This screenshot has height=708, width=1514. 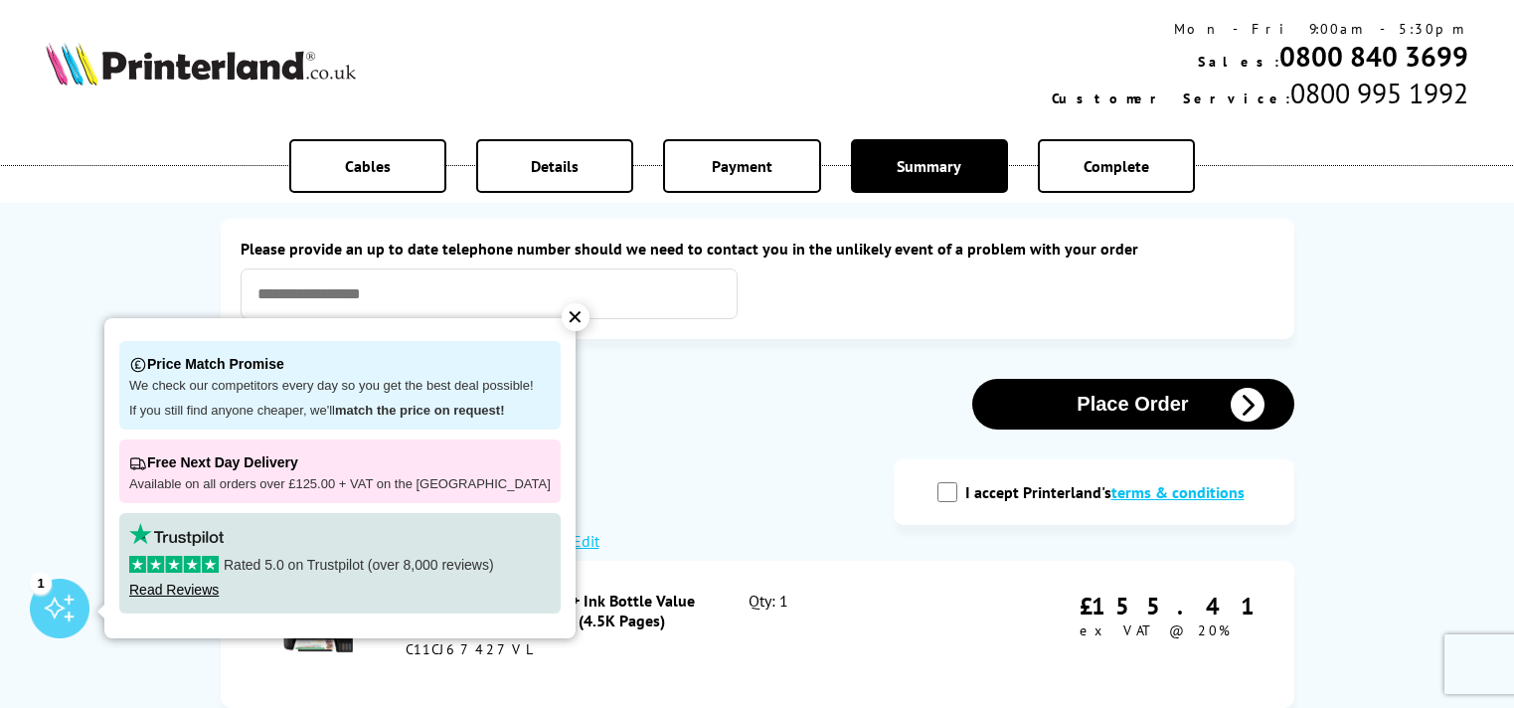 What do you see at coordinates (340, 565) in the screenshot?
I see `p: Rated 5.0 on Trustpilot (over 8,000 reviews)` at bounding box center [340, 565].